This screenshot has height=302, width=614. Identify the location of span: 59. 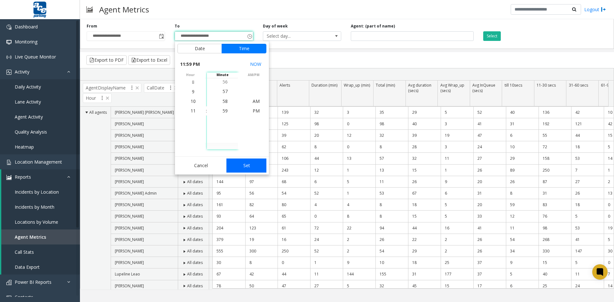
(225, 111).